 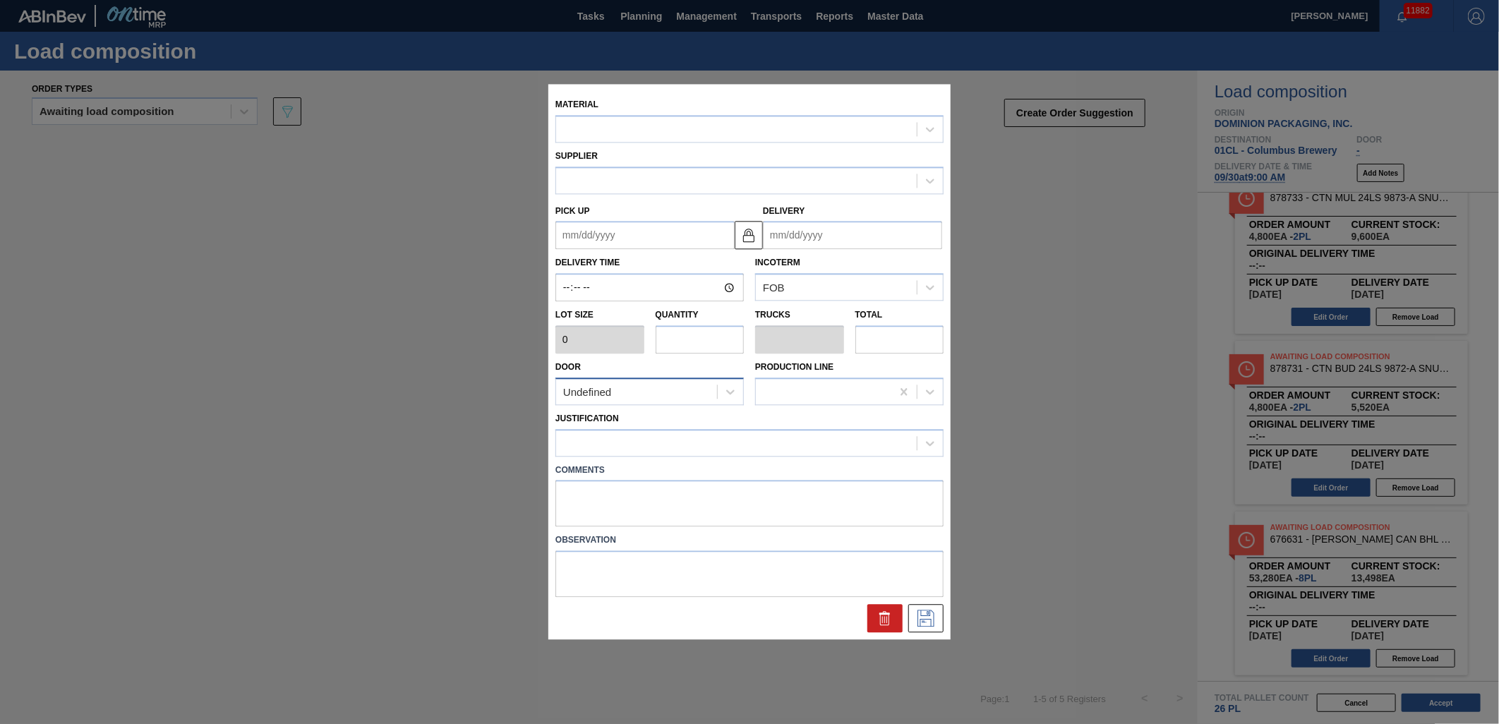 What do you see at coordinates (869, 315) in the screenshot?
I see `label: Total` at bounding box center [869, 315].